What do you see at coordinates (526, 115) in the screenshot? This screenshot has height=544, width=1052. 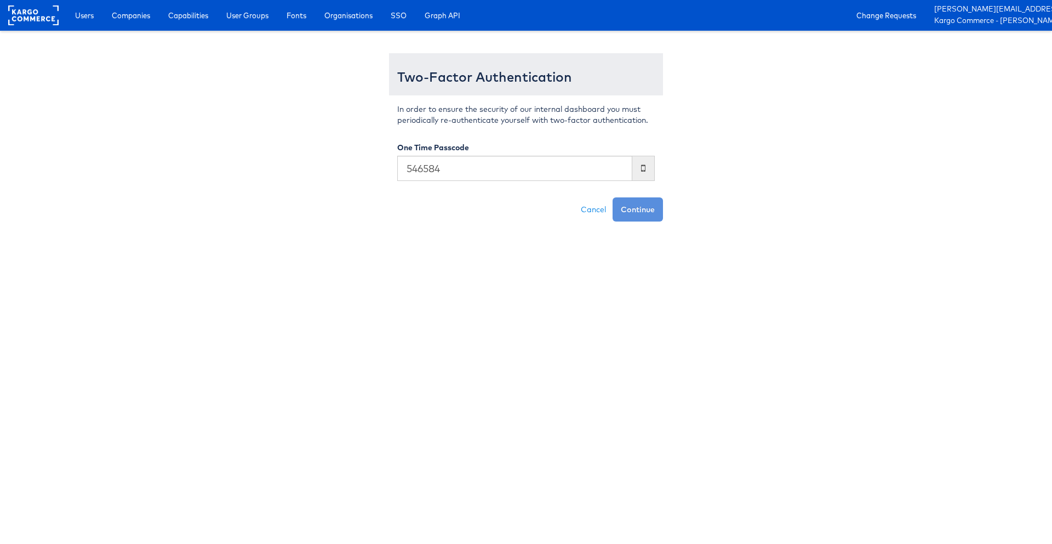 I see `p: In order to ensure the security of our internal dashboard you must periodically re-authenticate y...` at bounding box center [526, 115].